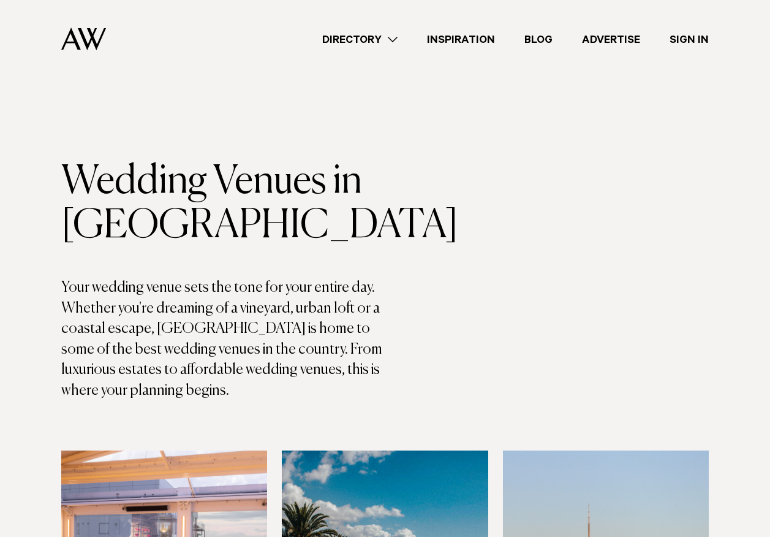  I want to click on a: Blog, so click(539, 39).